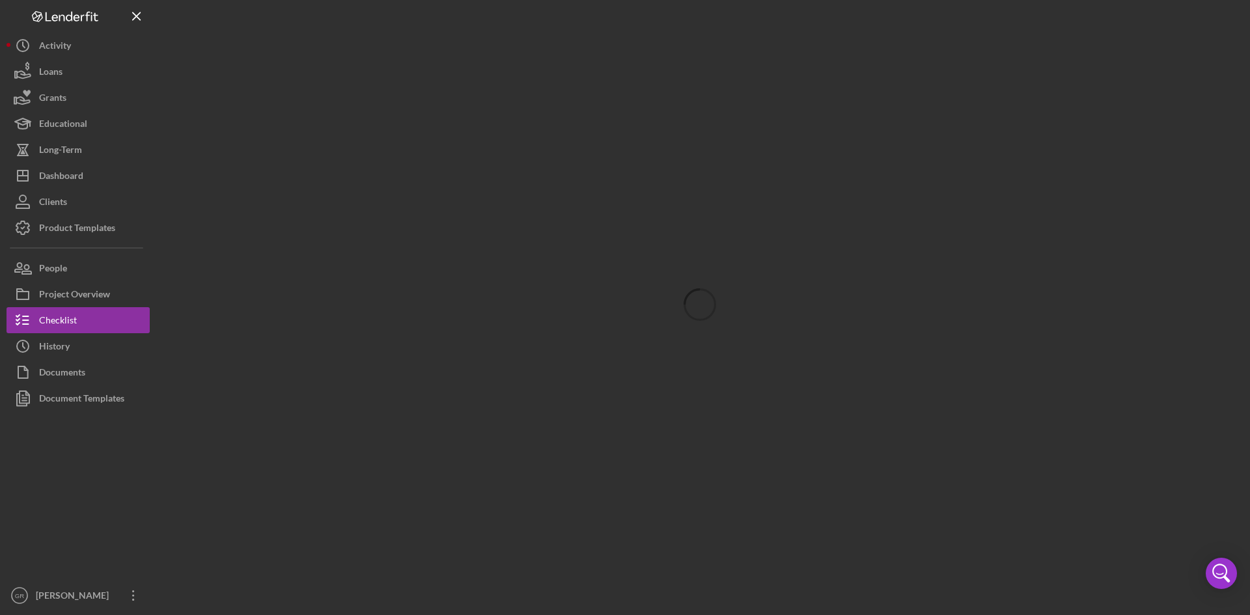 The width and height of the screenshot is (1250, 615). I want to click on div: Document Templates, so click(81, 400).